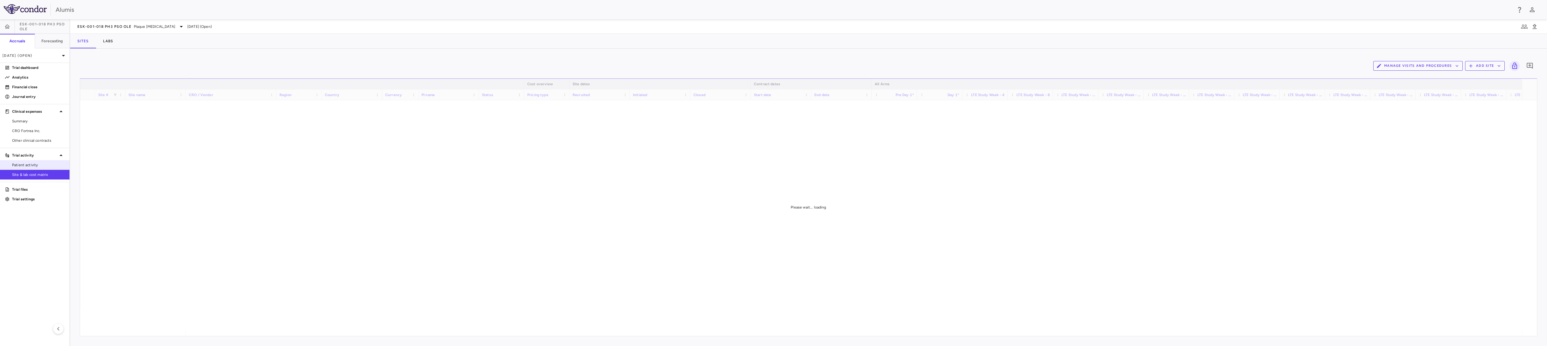 Image resolution: width=1547 pixels, height=346 pixels. What do you see at coordinates (38, 87) in the screenshot?
I see `p: Financial close` at bounding box center [38, 87].